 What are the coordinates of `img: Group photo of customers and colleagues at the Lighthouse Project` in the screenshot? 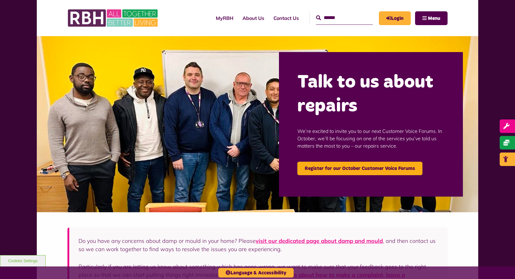 It's located at (257, 124).